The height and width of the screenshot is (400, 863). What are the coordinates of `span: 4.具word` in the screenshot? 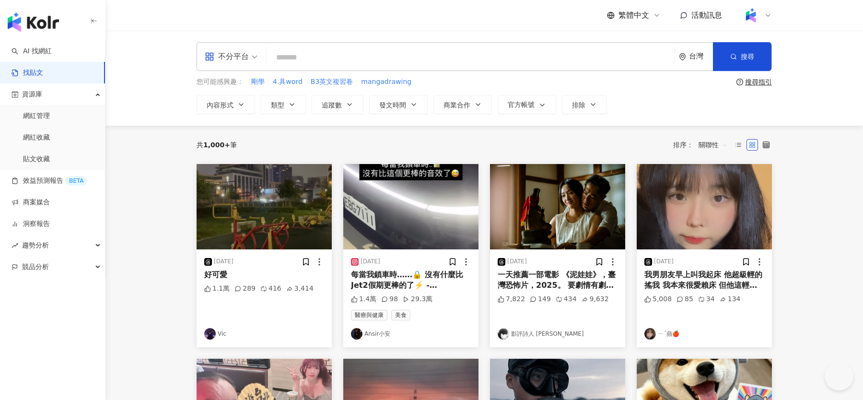 It's located at (288, 82).